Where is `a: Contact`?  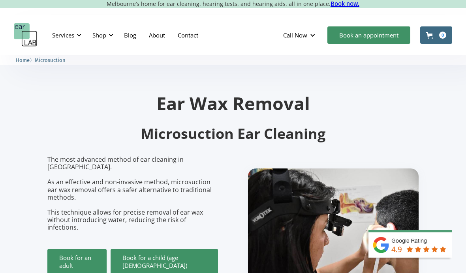
a: Contact is located at coordinates (188, 35).